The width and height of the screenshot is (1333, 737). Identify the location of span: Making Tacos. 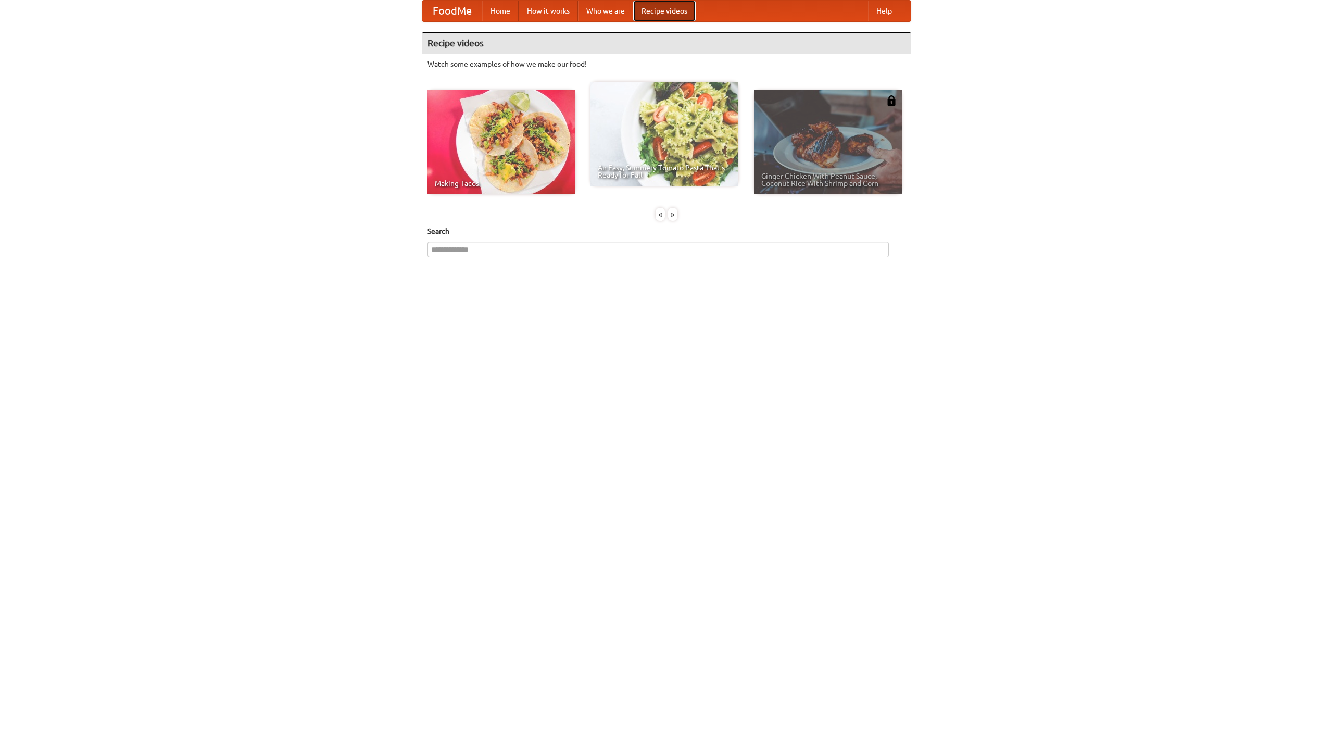
(502, 183).